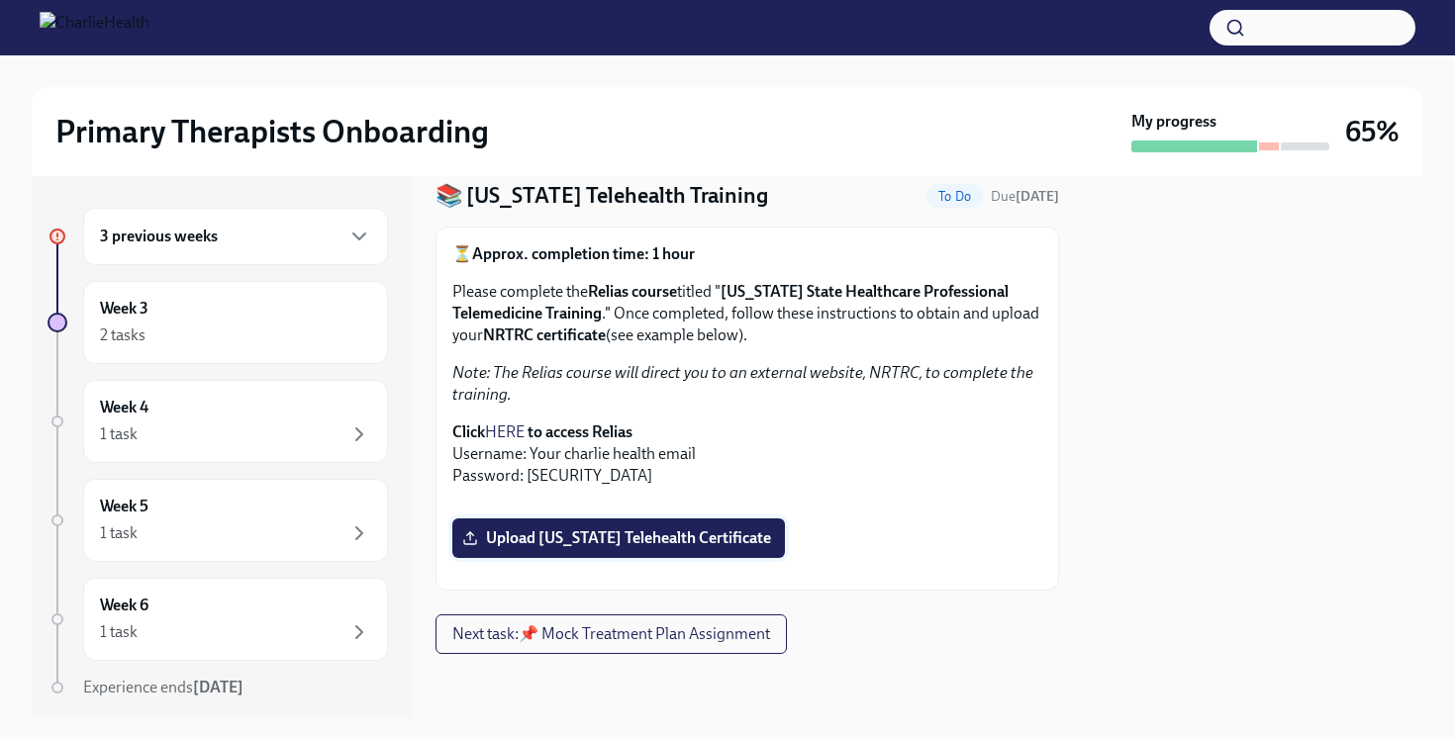 Image resolution: width=1455 pixels, height=737 pixels. Describe the element at coordinates (124, 309) in the screenshot. I see `h6: Week 3` at that location.